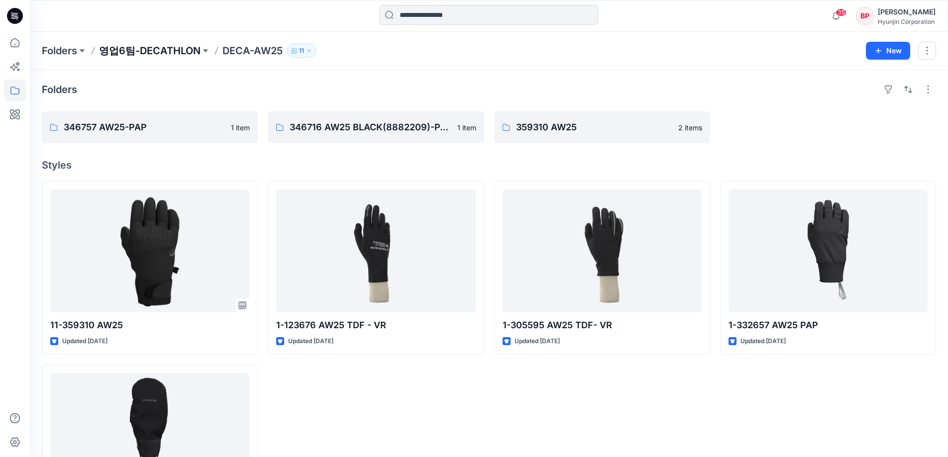  What do you see at coordinates (150, 325) in the screenshot?
I see `p: 11-359310 AW25` at bounding box center [150, 325].